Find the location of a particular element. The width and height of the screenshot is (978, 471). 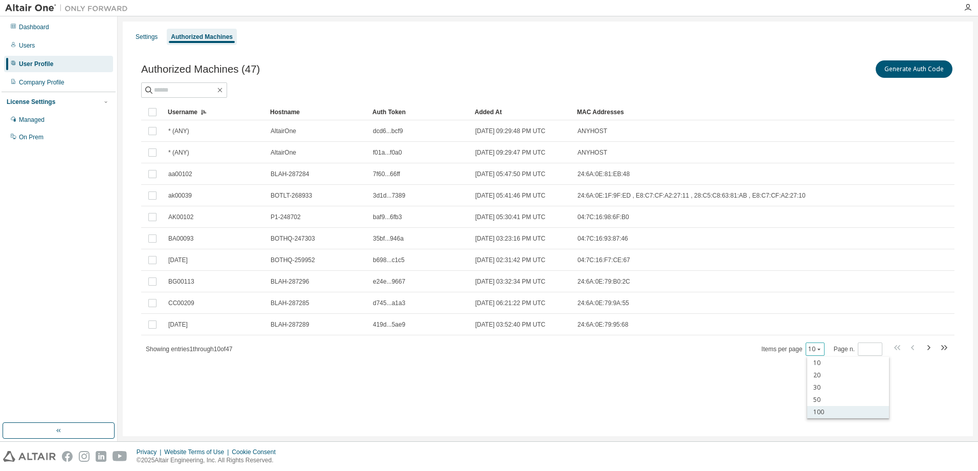

img: Altair One is located at coordinates (69, 8).